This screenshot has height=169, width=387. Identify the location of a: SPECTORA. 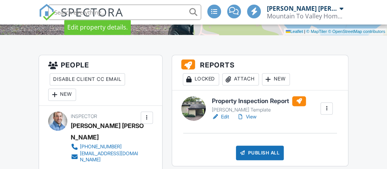
(81, 18).